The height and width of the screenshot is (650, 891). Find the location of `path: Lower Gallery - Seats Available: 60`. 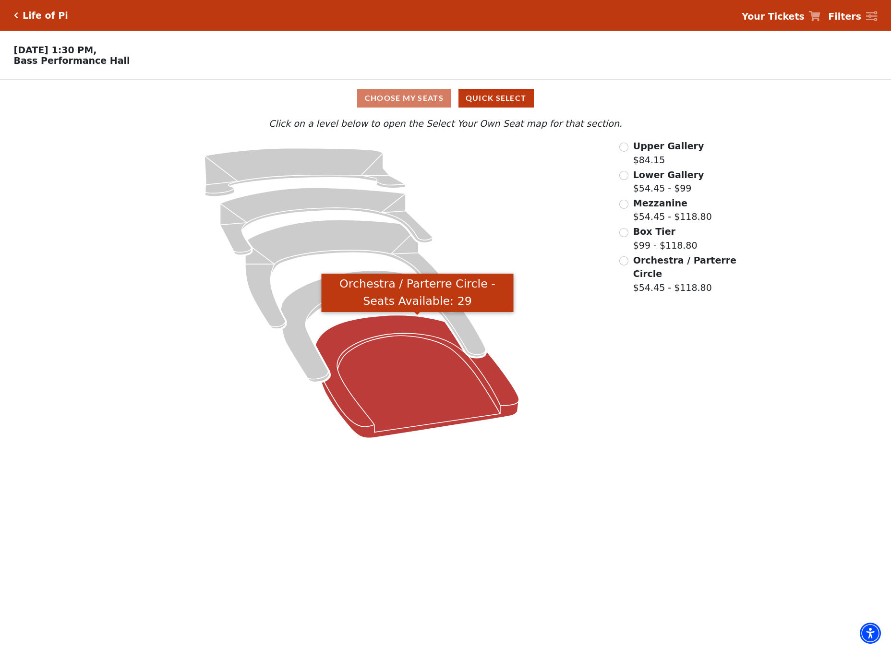

path: Lower Gallery - Seats Available: 60 is located at coordinates (327, 221).